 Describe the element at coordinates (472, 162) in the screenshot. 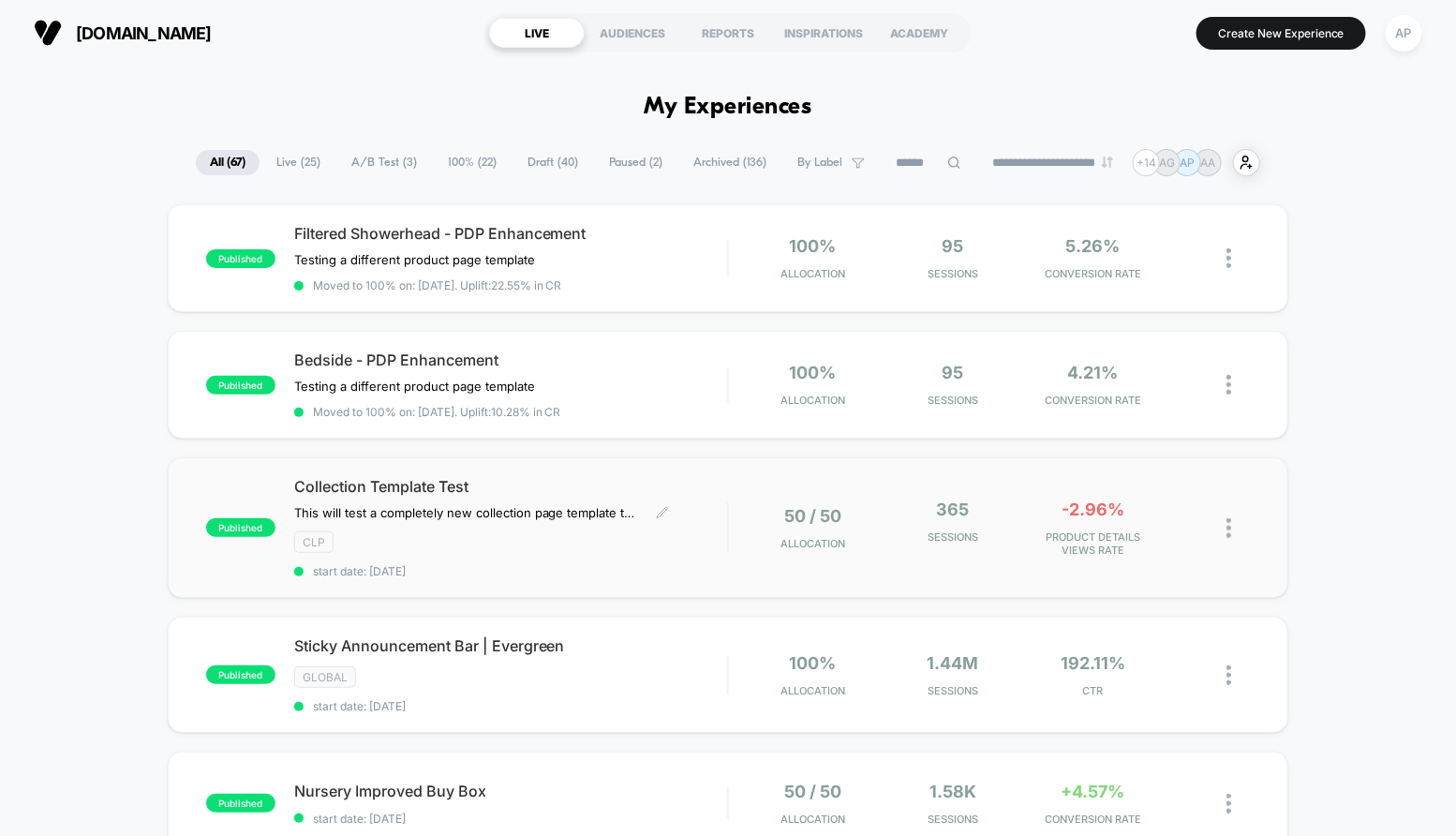

I see `span: 100% ( 22 )` at that location.